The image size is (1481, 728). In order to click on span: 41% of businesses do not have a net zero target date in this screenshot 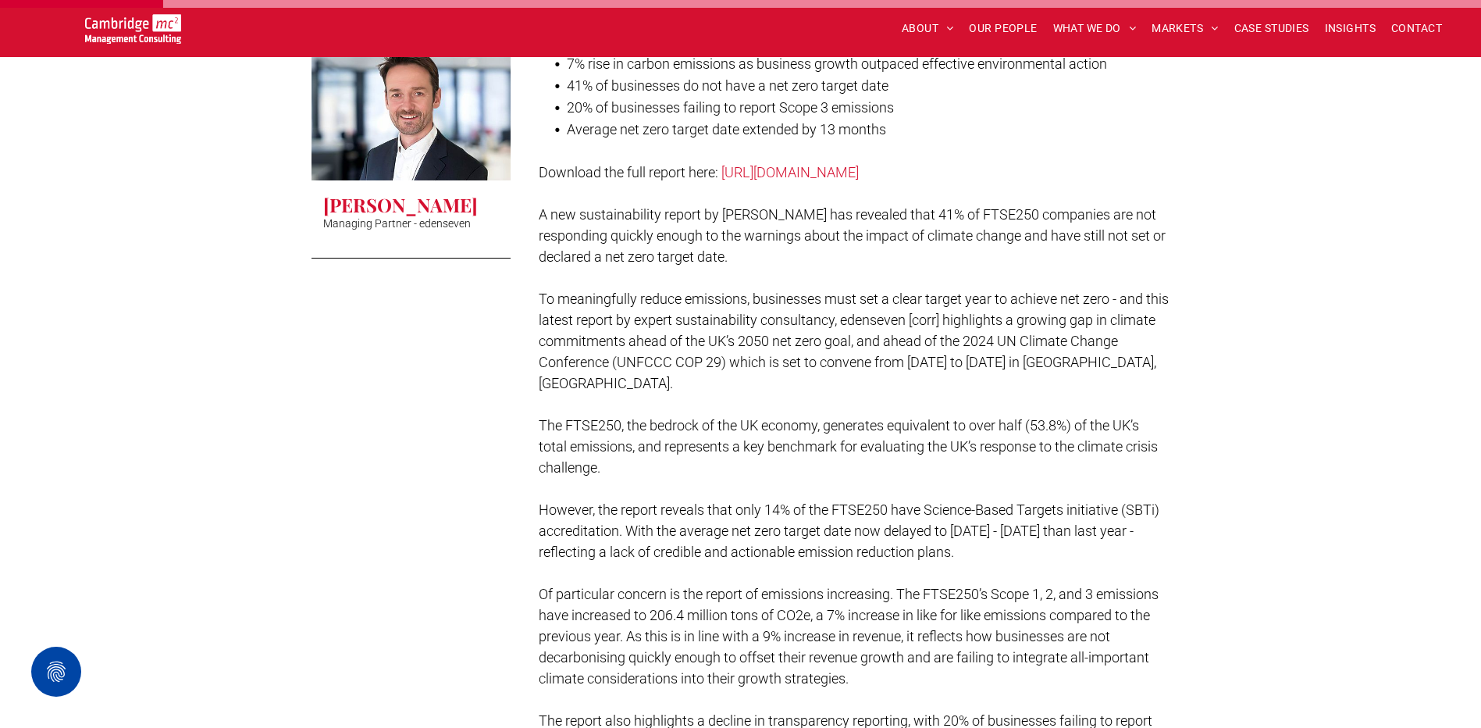, I will do `click(728, 85)`.